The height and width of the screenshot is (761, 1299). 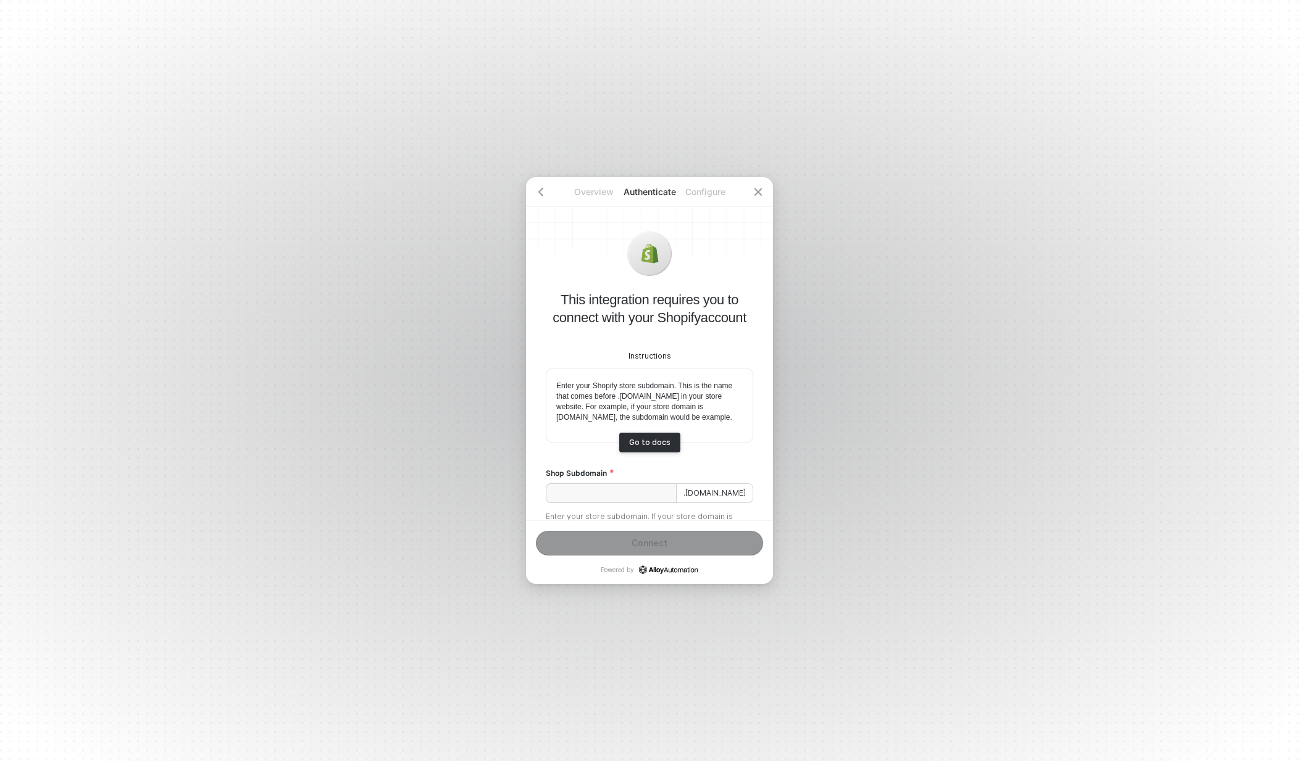 What do you see at coordinates (669, 570) in the screenshot?
I see `a: icon-success` at bounding box center [669, 570].